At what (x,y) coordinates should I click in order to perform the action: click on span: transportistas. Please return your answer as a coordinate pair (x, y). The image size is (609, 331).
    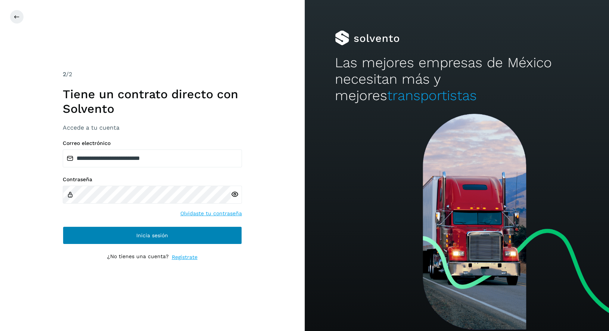
    Looking at the image, I should click on (432, 95).